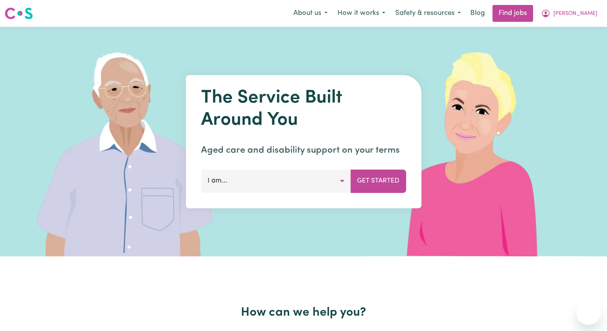 This screenshot has height=331, width=607. What do you see at coordinates (276, 181) in the screenshot?
I see `button: I am...` at bounding box center [276, 181].